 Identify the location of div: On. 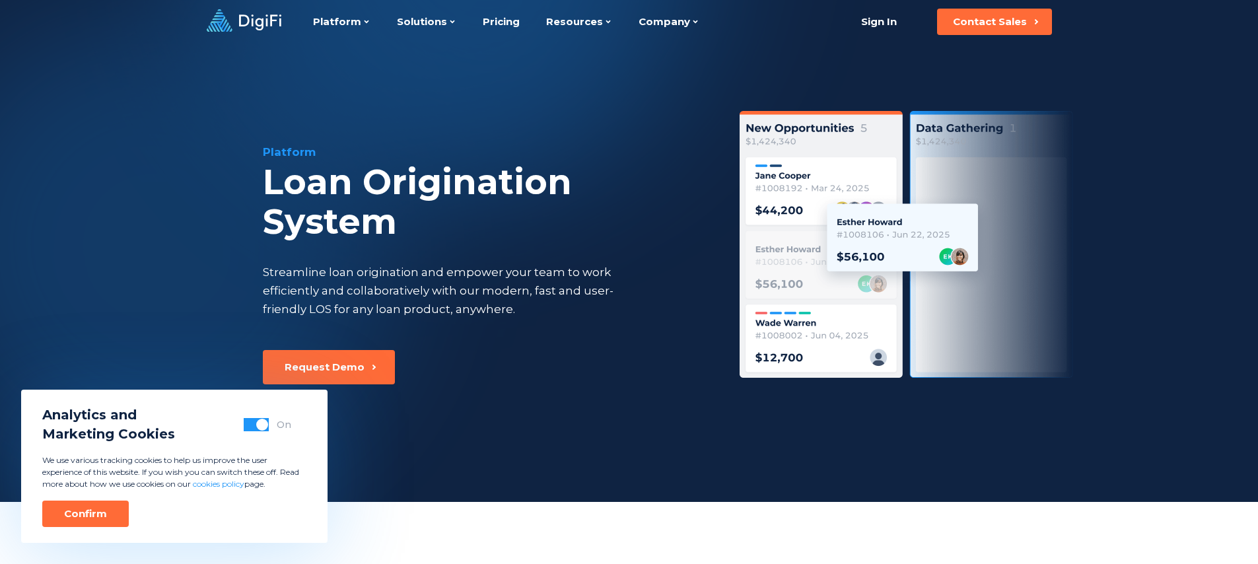
(284, 424).